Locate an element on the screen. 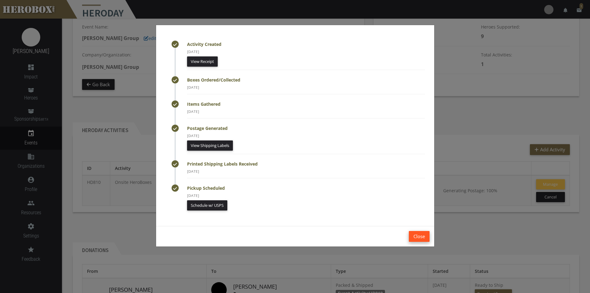 Image resolution: width=590 pixels, height=293 pixels. a: View Receipt is located at coordinates (202, 61).